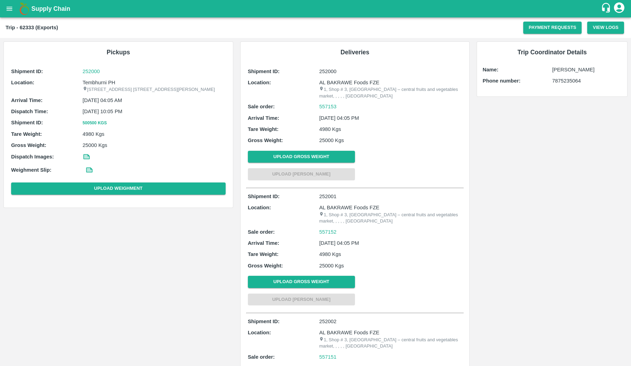  I want to click on a: Supply Chain, so click(316, 9).